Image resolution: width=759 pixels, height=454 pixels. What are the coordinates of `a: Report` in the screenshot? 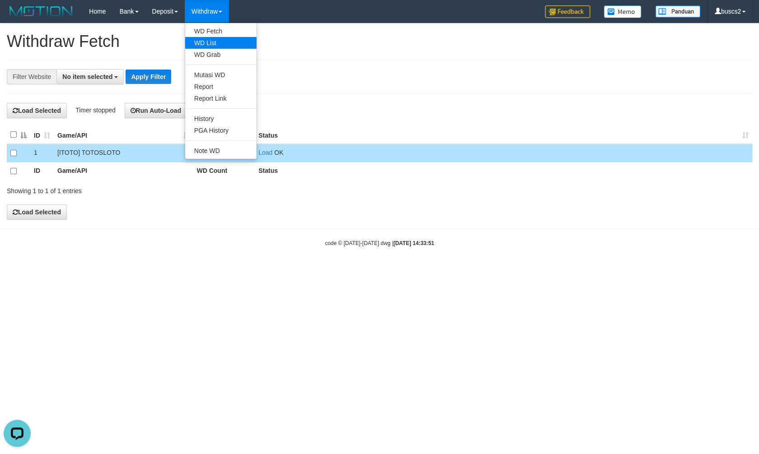 It's located at (221, 87).